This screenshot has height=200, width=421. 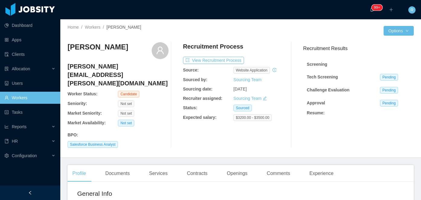 I want to click on b: Sourced by:, so click(x=195, y=80).